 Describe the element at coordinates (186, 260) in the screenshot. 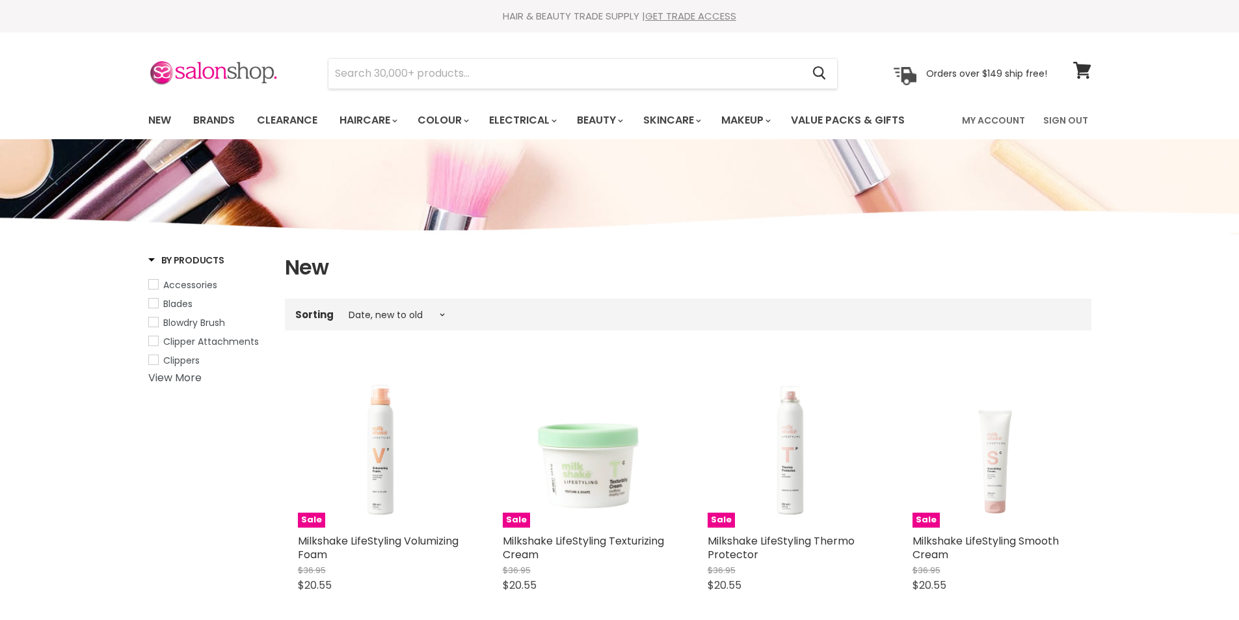

I see `h3: By Products` at that location.